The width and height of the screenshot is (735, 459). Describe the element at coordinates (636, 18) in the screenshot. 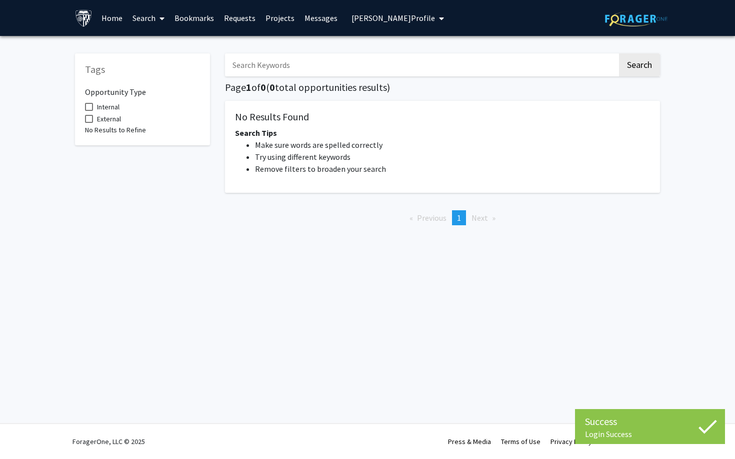

I see `img: ForagerOne Logo` at that location.